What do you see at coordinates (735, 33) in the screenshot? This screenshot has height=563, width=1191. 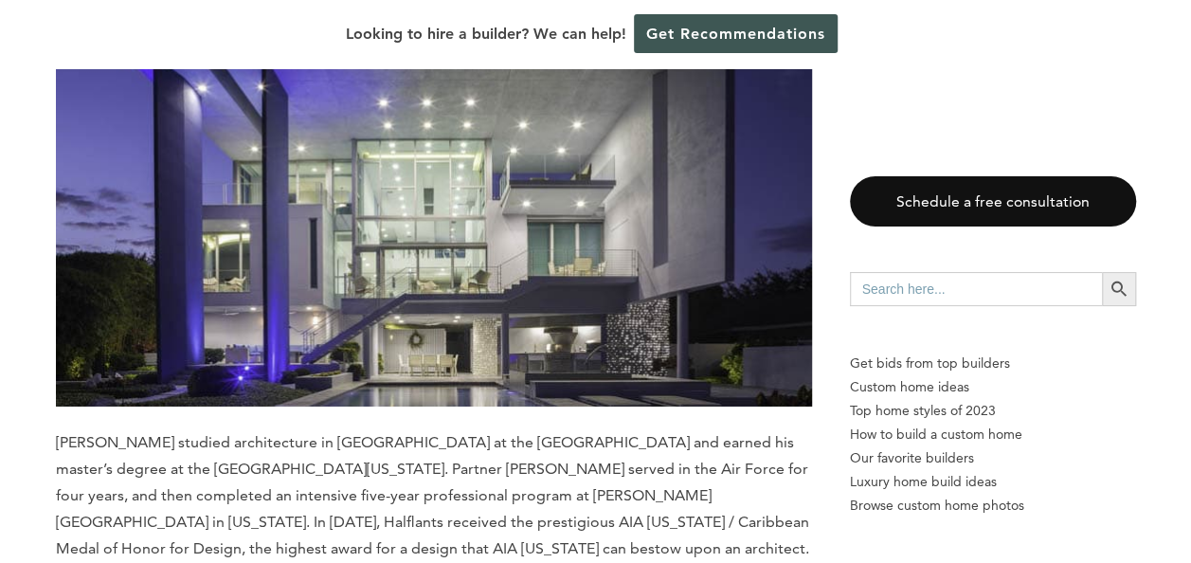 I see `a: Get Recommendations` at bounding box center [735, 33].